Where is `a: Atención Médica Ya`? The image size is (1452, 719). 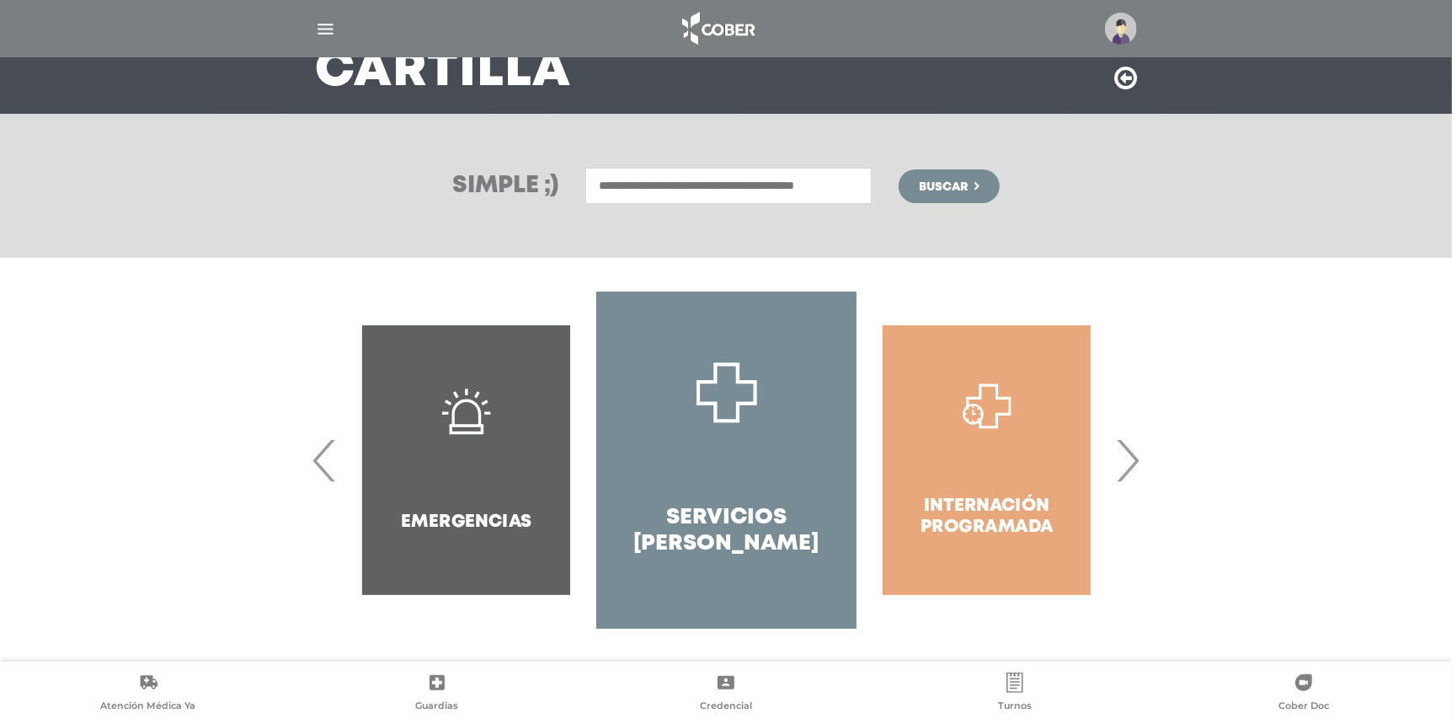 a: Atención Médica Ya is located at coordinates (147, 693).